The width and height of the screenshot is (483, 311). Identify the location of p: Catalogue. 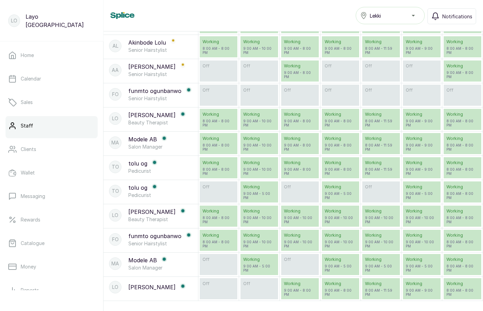
(32, 243).